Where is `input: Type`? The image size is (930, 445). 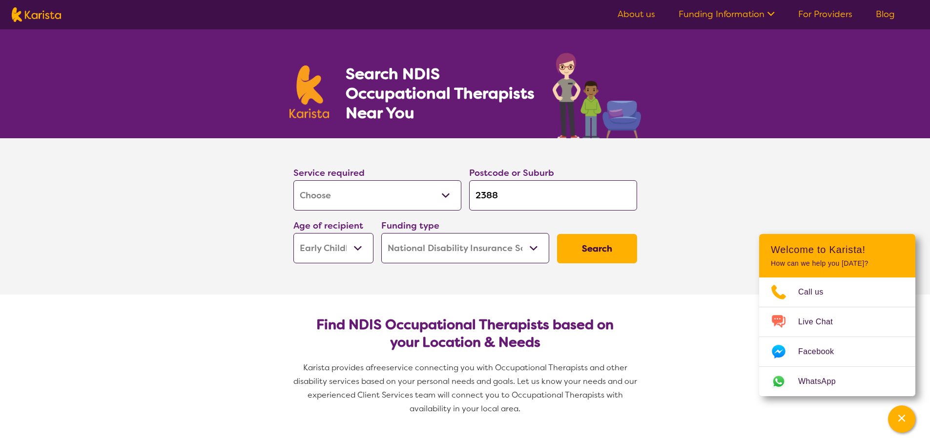
input: Type is located at coordinates (553, 195).